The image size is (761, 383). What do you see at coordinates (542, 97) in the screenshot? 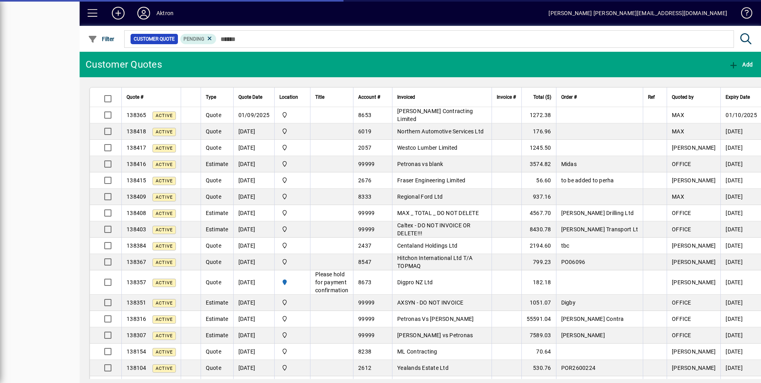
I see `span: Total ($)` at bounding box center [542, 97].